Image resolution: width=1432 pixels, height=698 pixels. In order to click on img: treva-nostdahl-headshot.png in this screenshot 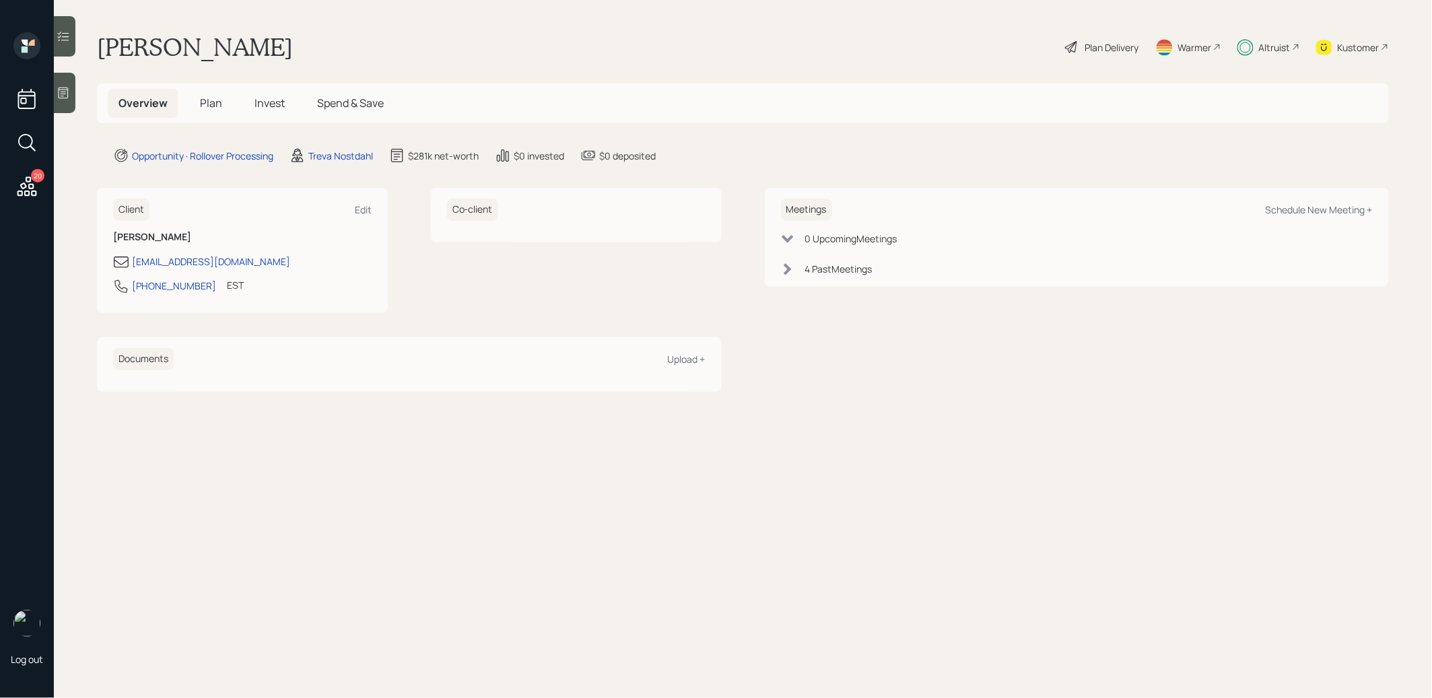, I will do `click(27, 624)`.